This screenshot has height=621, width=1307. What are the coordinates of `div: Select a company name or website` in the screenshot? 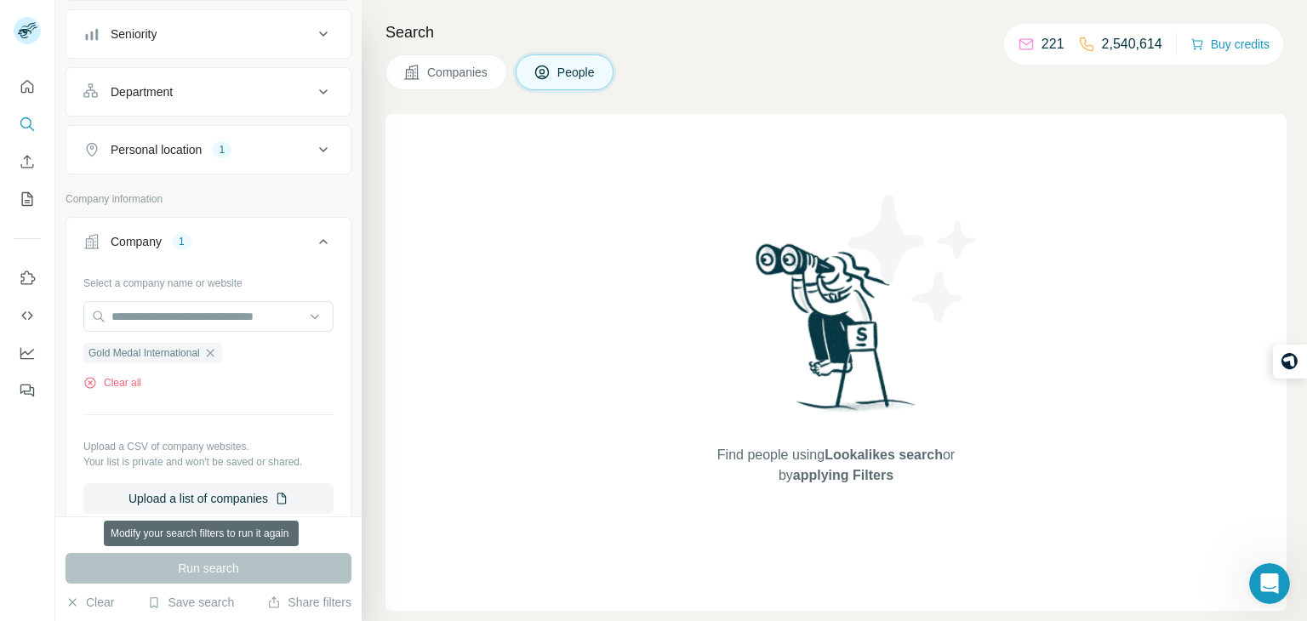 It's located at (209, 280).